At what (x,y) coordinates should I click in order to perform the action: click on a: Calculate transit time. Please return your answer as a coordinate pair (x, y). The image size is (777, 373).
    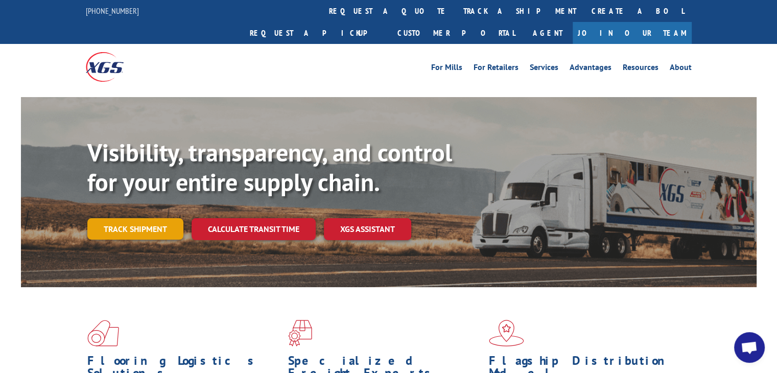
    Looking at the image, I should click on (253, 229).